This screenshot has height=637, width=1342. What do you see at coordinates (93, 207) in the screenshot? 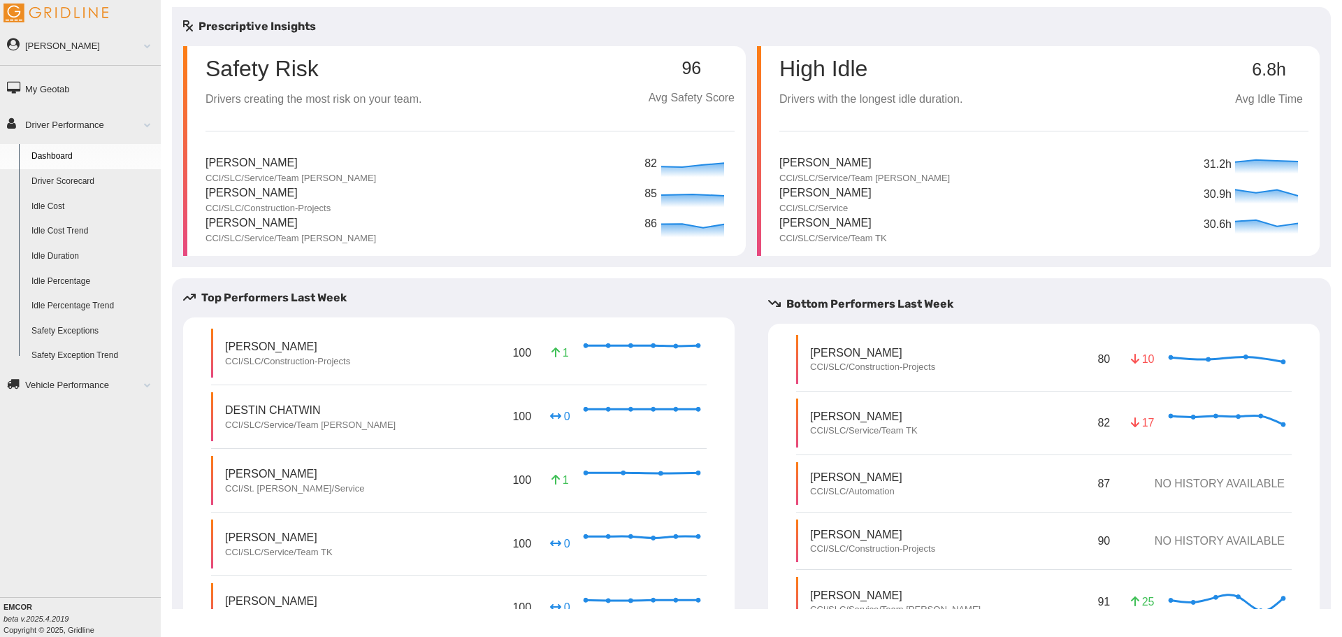
I see `a: Idle Cost` at bounding box center [93, 207].